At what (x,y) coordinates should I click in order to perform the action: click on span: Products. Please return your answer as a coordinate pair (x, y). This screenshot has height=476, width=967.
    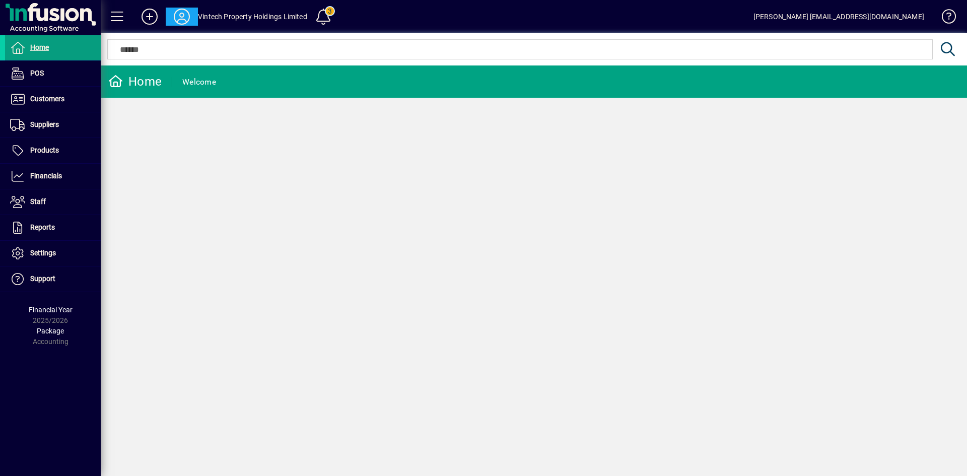
    Looking at the image, I should click on (44, 150).